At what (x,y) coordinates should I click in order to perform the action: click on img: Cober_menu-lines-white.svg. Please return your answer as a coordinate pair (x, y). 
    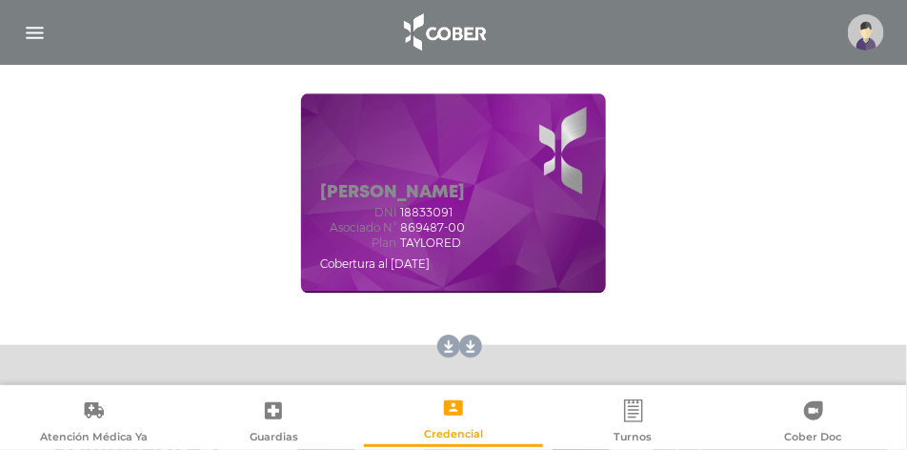
    Looking at the image, I should click on (34, 32).